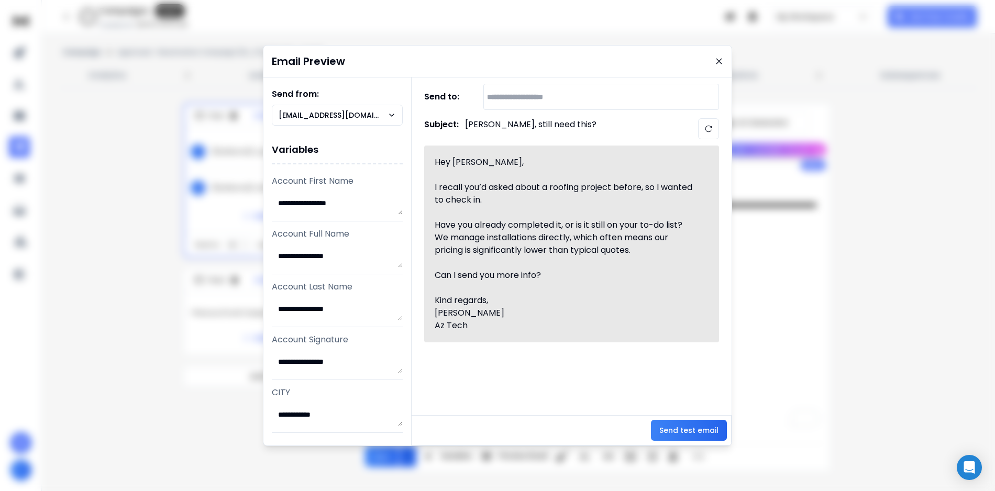 This screenshot has height=491, width=995. Describe the element at coordinates (565, 238) in the screenshot. I see `div: Have you already completed it, or is it still on your to-do list? We manage installations directl...` at that location.